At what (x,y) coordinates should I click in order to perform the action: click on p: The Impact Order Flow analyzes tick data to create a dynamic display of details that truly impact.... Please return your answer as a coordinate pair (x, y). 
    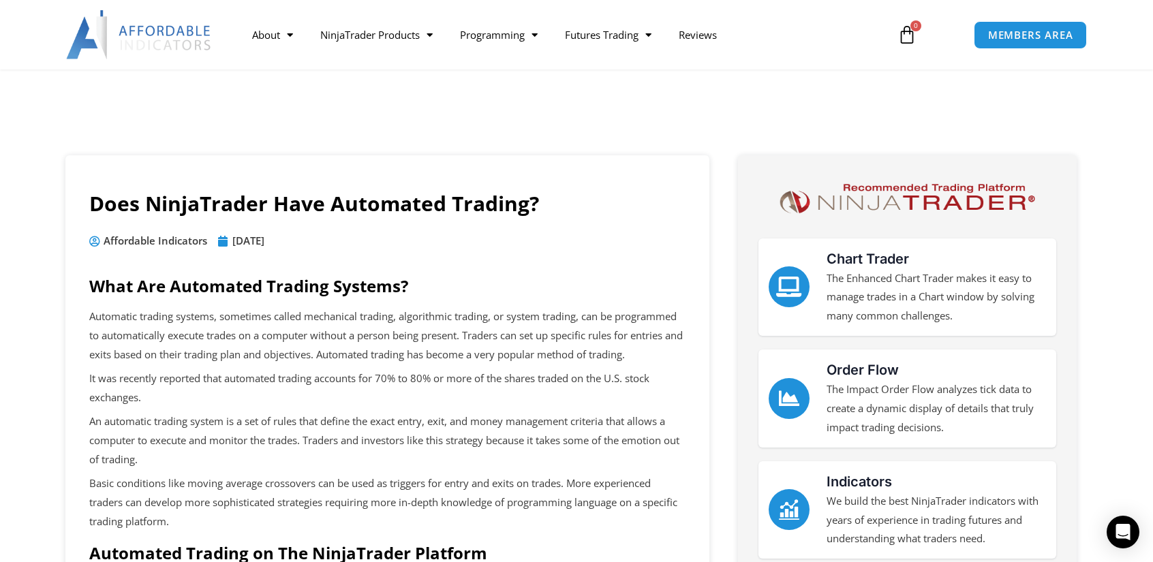
    Looking at the image, I should click on (936, 409).